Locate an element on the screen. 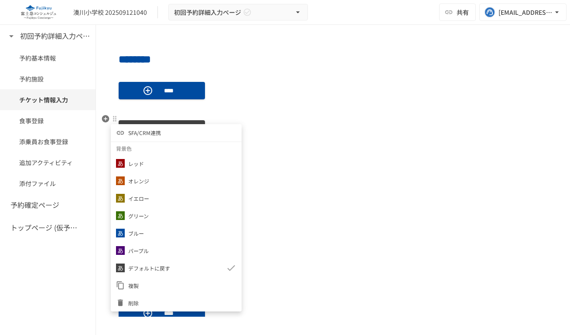 Image resolution: width=570 pixels, height=335 pixels. p: ブルー is located at coordinates (136, 233).